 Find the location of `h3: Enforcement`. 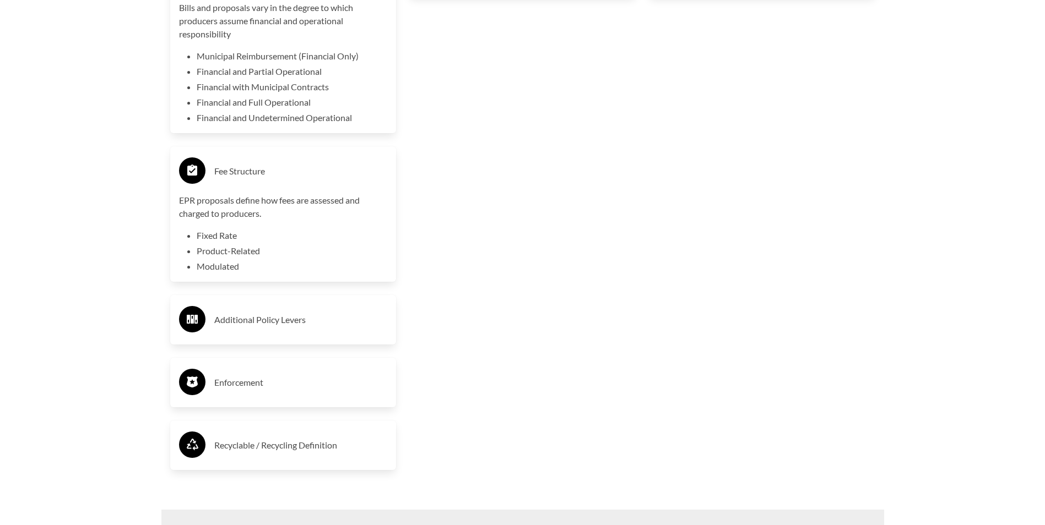

h3: Enforcement is located at coordinates (301, 383).